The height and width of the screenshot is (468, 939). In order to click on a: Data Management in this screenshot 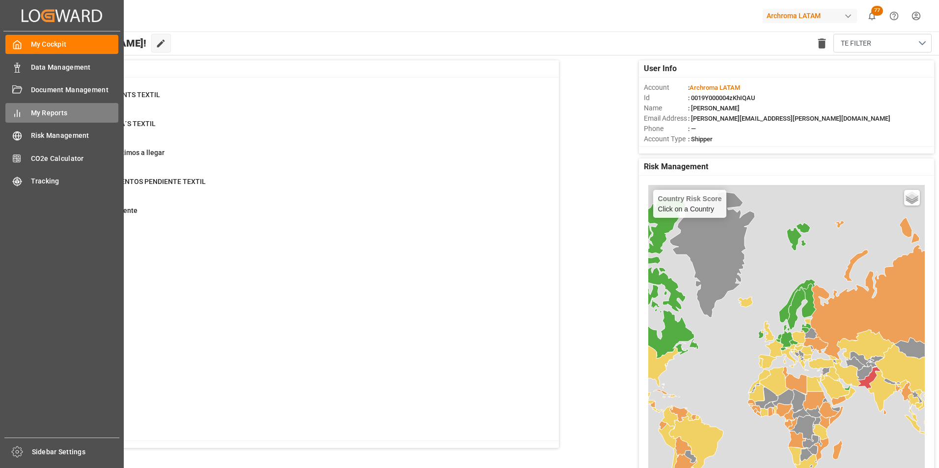, I will do `click(62, 67)`.